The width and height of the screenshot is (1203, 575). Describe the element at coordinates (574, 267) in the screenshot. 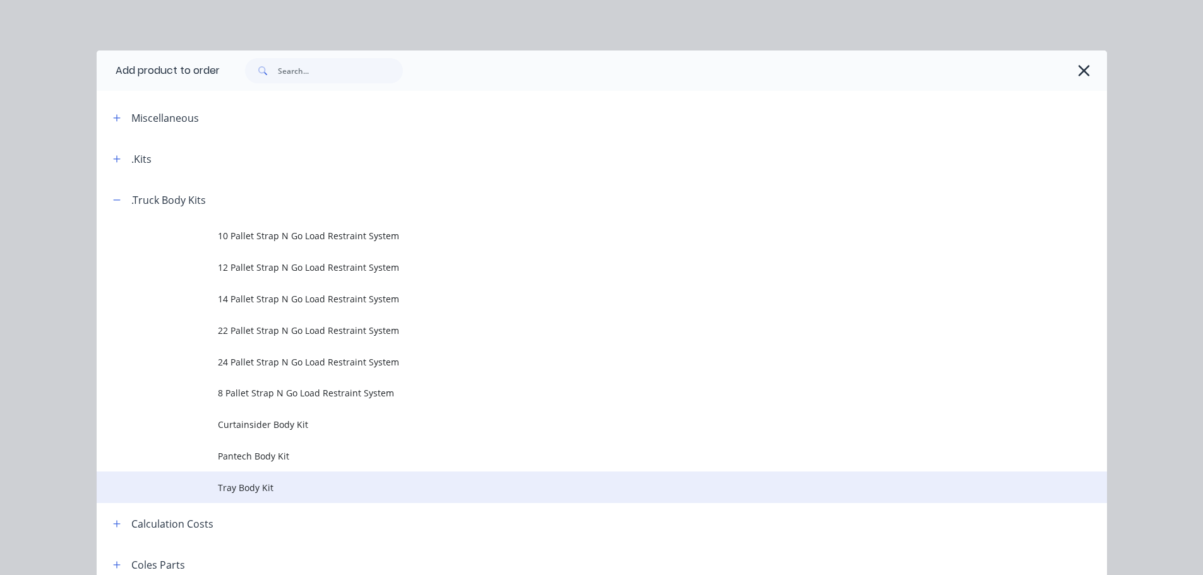

I see `span: 12 Pallet Strap N Go Load Restraint System` at that location.